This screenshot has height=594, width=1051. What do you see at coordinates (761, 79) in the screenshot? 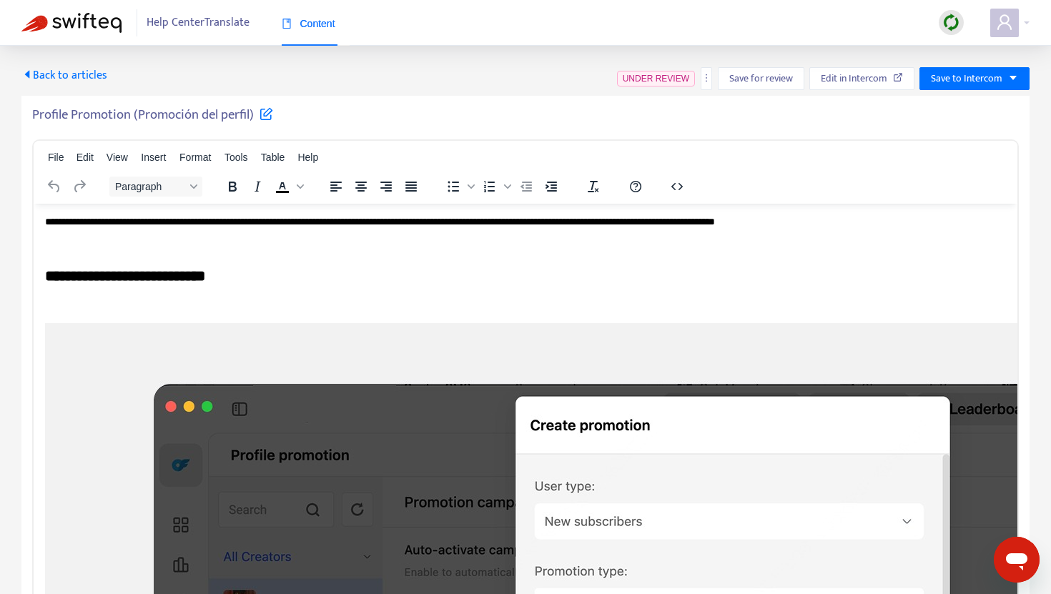
I see `span: Save for review` at bounding box center [761, 79].